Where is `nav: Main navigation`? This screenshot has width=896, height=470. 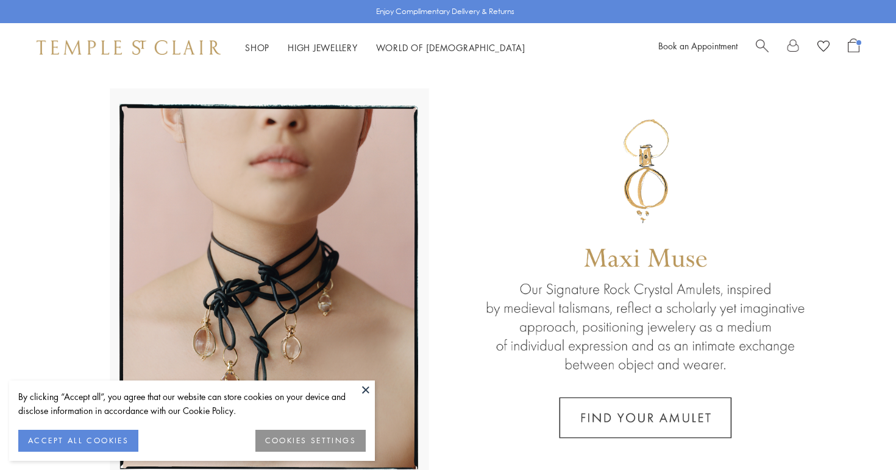 nav: Main navigation is located at coordinates (385, 48).